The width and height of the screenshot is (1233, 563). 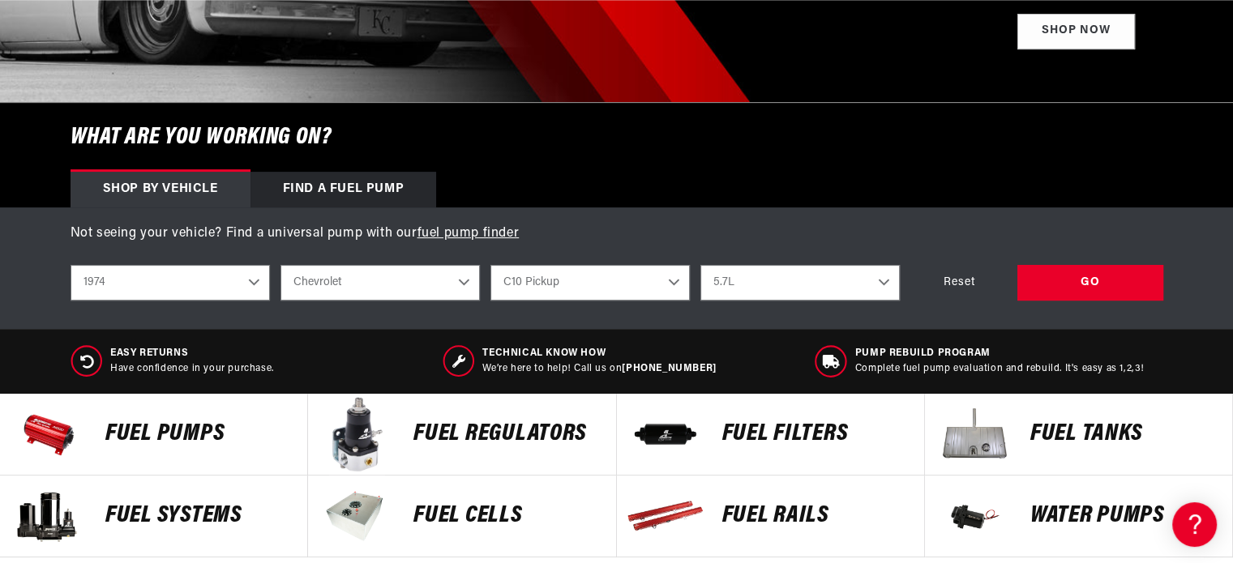 I want to click on p: FUEL REGULATORS, so click(x=506, y=435).